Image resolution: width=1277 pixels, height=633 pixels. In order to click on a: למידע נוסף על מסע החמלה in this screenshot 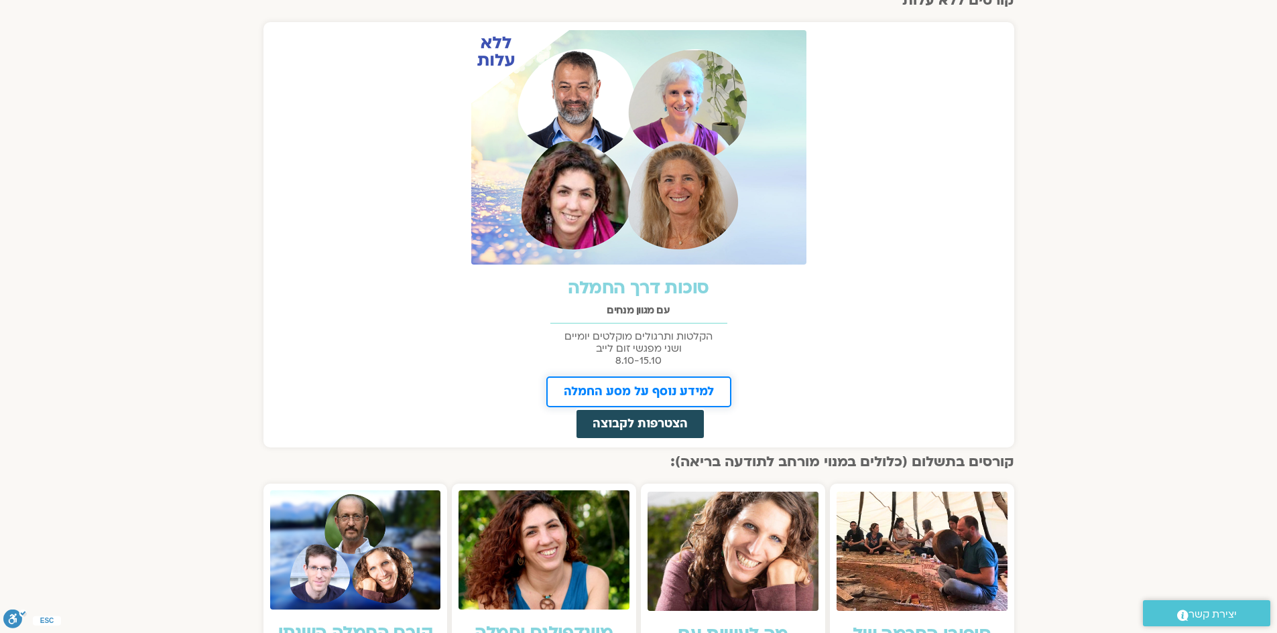, I will do `click(639, 392)`.